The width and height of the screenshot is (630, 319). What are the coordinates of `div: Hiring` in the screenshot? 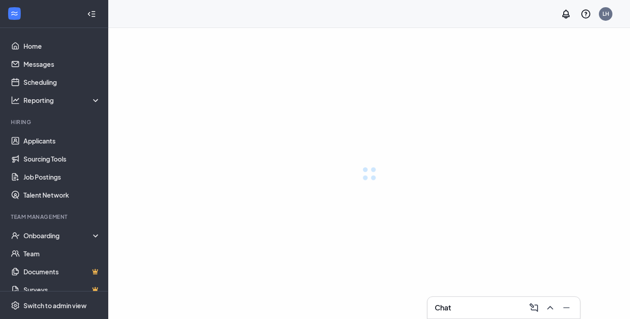 It's located at (55, 122).